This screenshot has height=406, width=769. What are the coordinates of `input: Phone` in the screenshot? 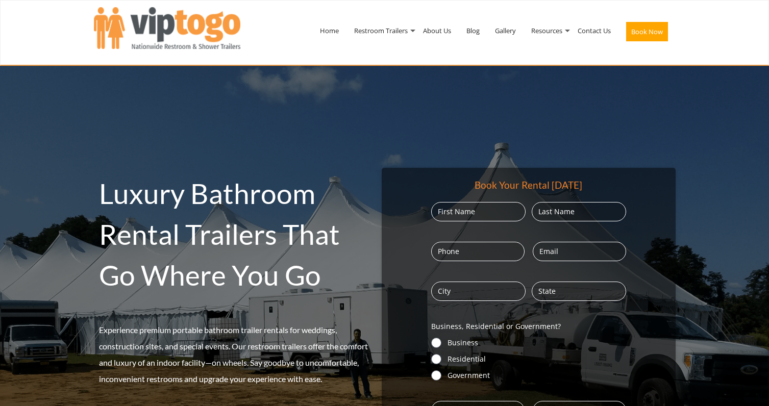 It's located at (478, 252).